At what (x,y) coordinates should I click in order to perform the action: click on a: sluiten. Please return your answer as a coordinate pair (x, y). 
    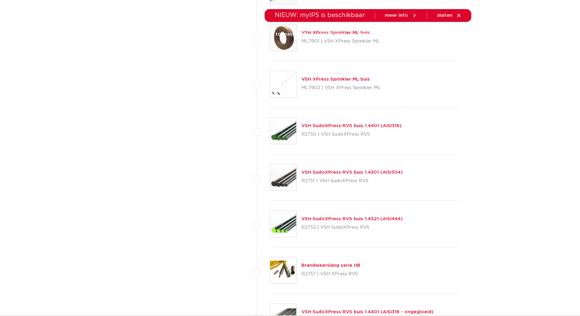
    Looking at the image, I should click on (449, 16).